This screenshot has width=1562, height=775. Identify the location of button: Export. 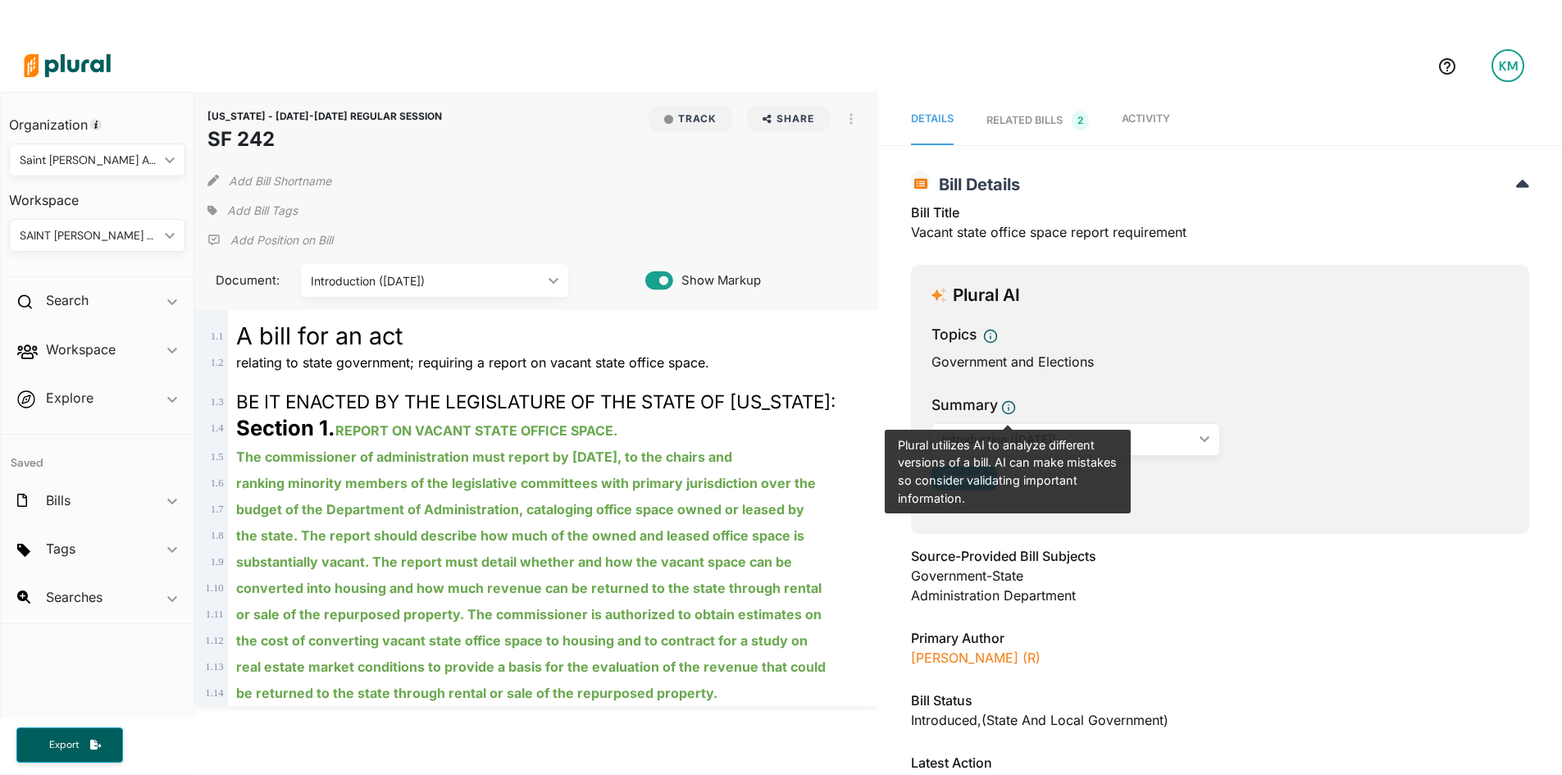
(70, 745).